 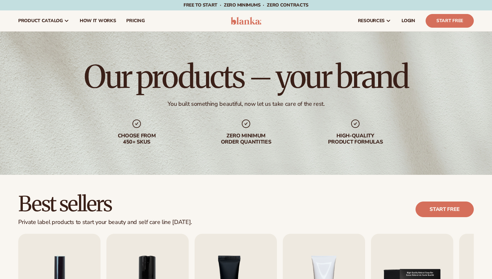 What do you see at coordinates (355, 139) in the screenshot?
I see `div: High-quality product formulas` at bounding box center [355, 139].